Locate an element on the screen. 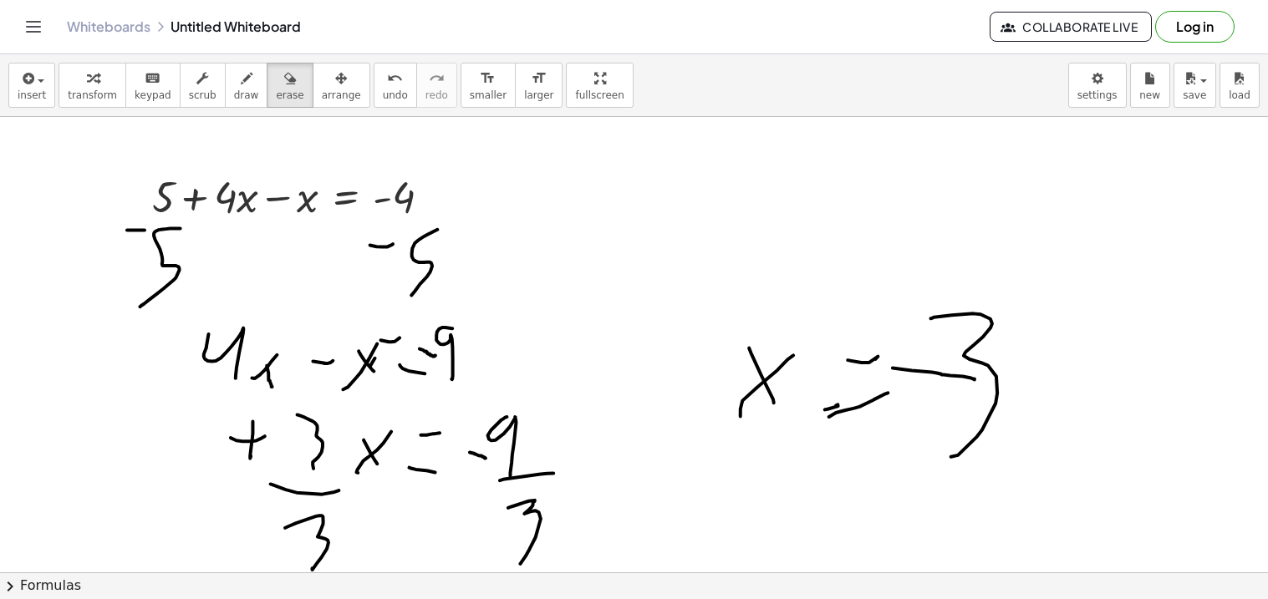 The height and width of the screenshot is (599, 1268). a: Whiteboards is located at coordinates (109, 27).